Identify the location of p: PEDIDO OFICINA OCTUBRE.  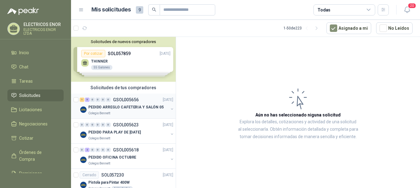
(112, 157).